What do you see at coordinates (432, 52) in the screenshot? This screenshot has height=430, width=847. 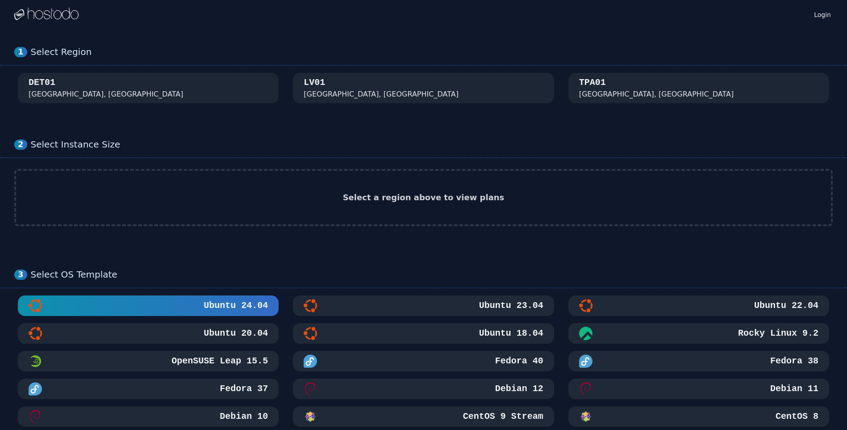 I see `div: Select Region` at bounding box center [432, 52].